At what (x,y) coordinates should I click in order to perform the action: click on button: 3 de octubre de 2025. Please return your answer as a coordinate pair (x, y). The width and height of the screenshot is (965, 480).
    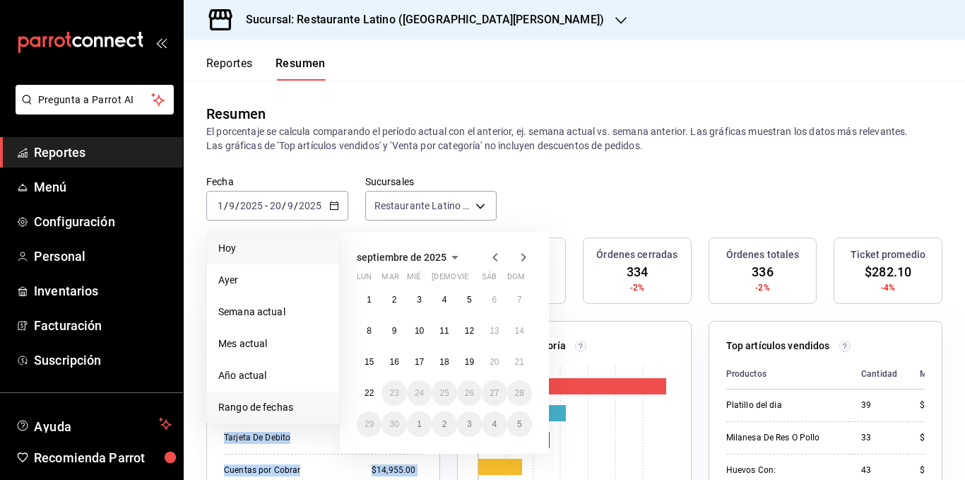
    Looking at the image, I should click on (469, 424).